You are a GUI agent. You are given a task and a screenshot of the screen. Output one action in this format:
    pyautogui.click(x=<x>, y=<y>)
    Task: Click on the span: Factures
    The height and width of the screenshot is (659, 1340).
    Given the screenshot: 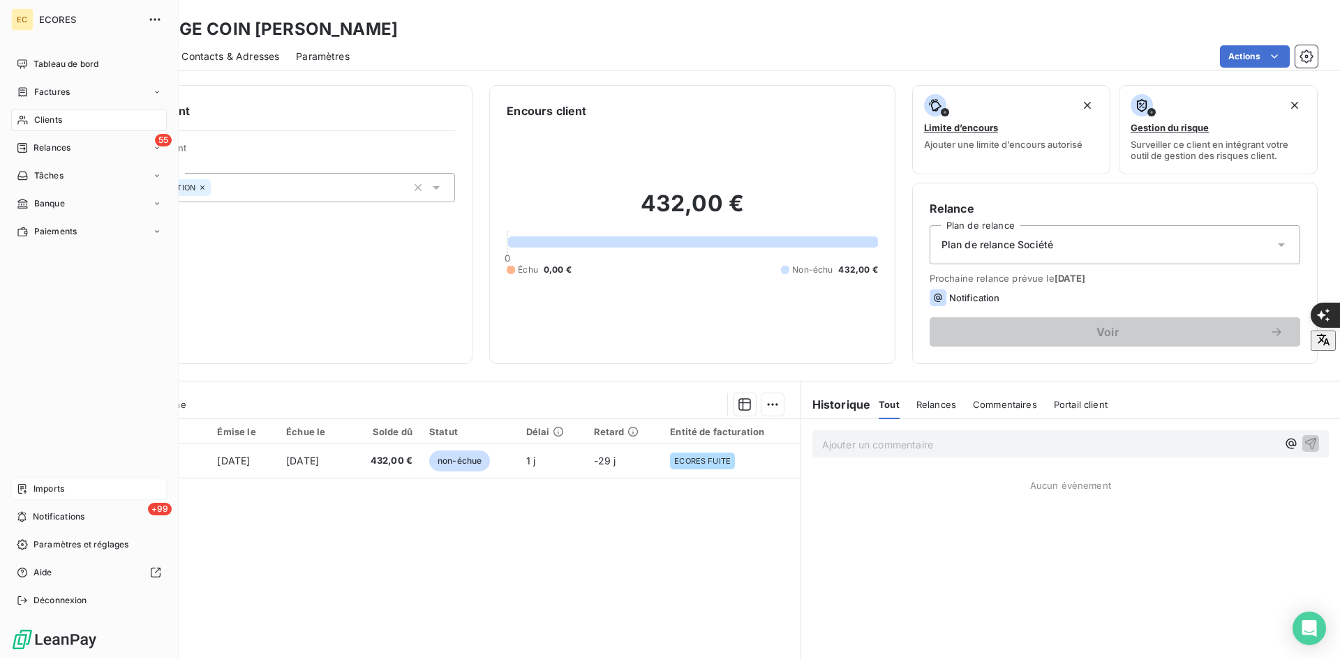 What is the action you would take?
    pyautogui.click(x=52, y=92)
    